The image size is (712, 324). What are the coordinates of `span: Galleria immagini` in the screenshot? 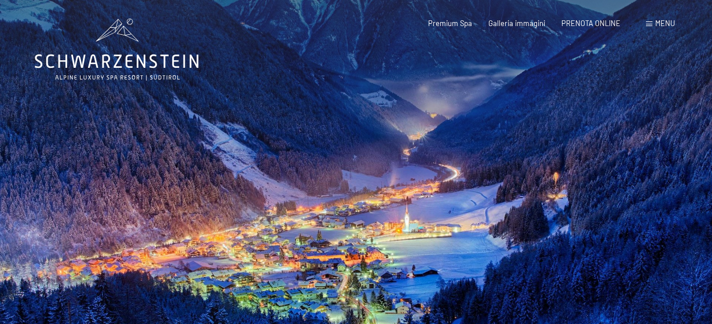 It's located at (516, 23).